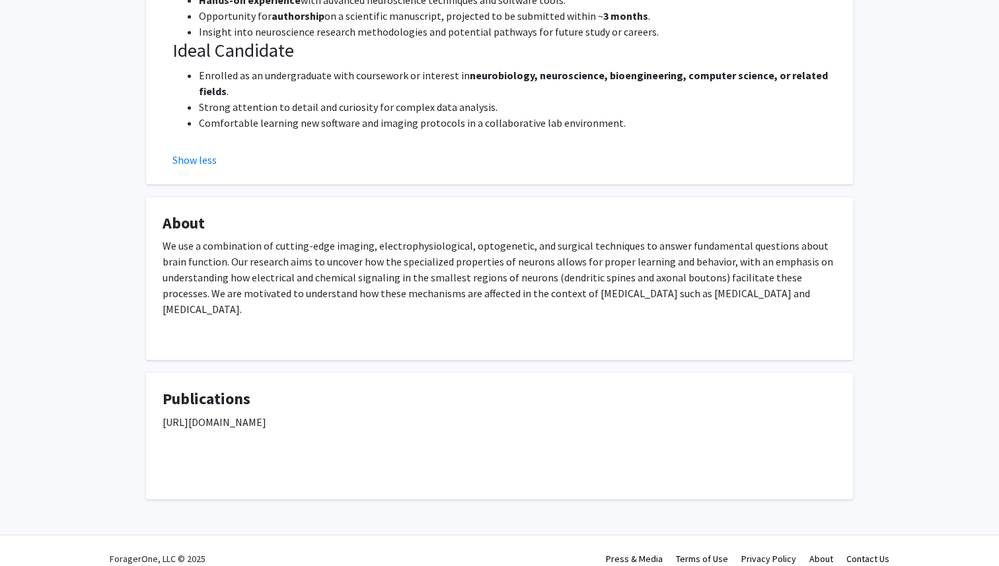  What do you see at coordinates (500, 223) in the screenshot?
I see `h4: About` at bounding box center [500, 223].